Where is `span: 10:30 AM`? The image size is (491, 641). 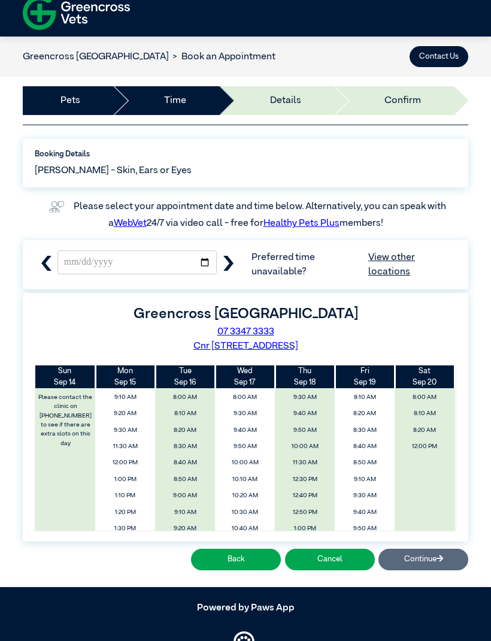
span: 10:30 AM is located at coordinates (245, 512).